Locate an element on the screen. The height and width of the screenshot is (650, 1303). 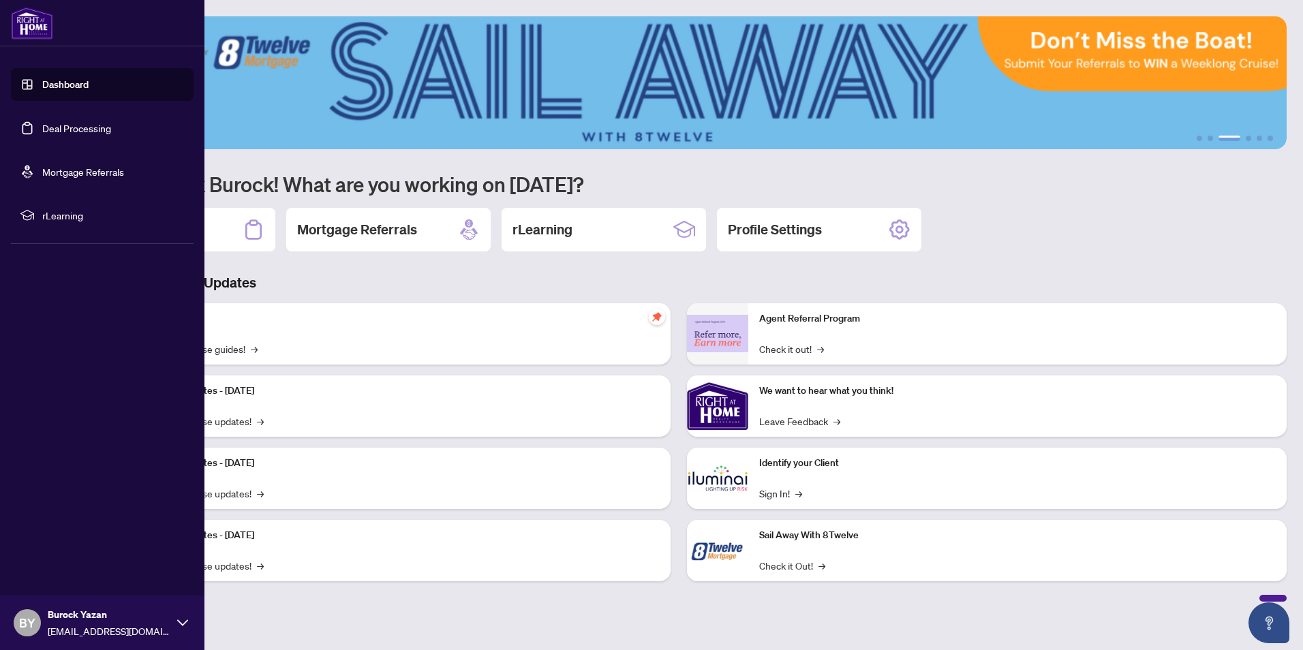
img: Agent Referral Program is located at coordinates (718, 333).